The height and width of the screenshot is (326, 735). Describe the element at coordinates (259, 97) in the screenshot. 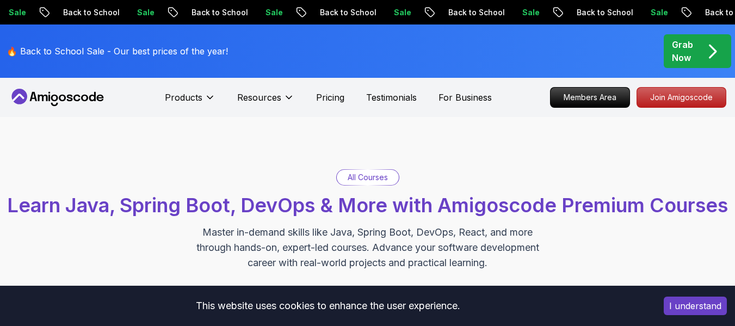

I see `p: Resources` at that location.